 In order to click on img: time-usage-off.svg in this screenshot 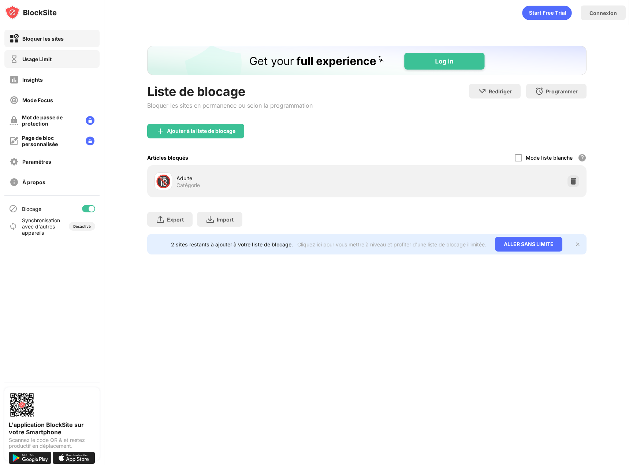, I will do `click(14, 59)`.